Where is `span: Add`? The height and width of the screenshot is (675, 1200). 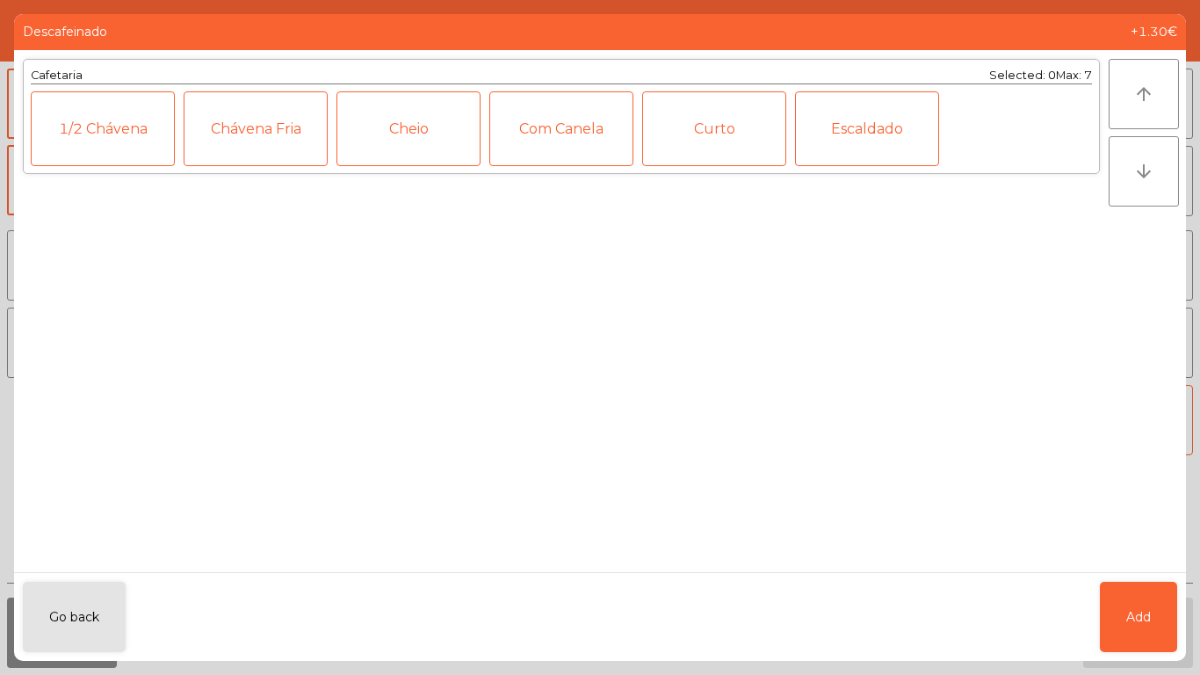
span: Add is located at coordinates (1138, 617).